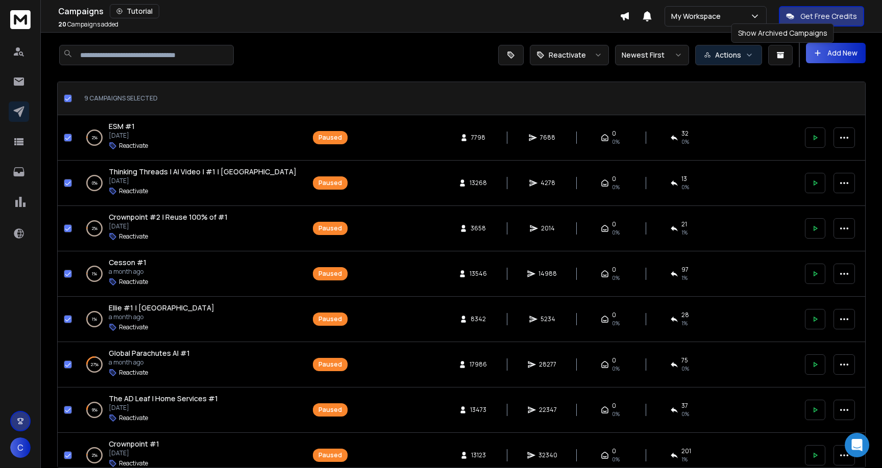 The height and width of the screenshot is (468, 882). I want to click on span: 32340, so click(547, 456).